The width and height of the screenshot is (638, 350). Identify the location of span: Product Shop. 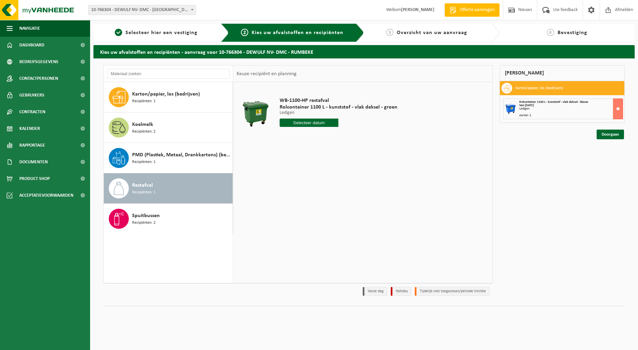
(34, 178).